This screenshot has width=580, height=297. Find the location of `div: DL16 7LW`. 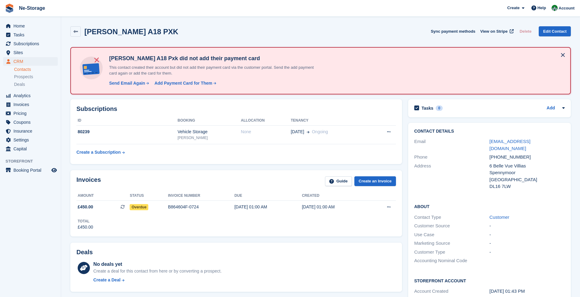

div: DL16 7LW is located at coordinates (527, 187).